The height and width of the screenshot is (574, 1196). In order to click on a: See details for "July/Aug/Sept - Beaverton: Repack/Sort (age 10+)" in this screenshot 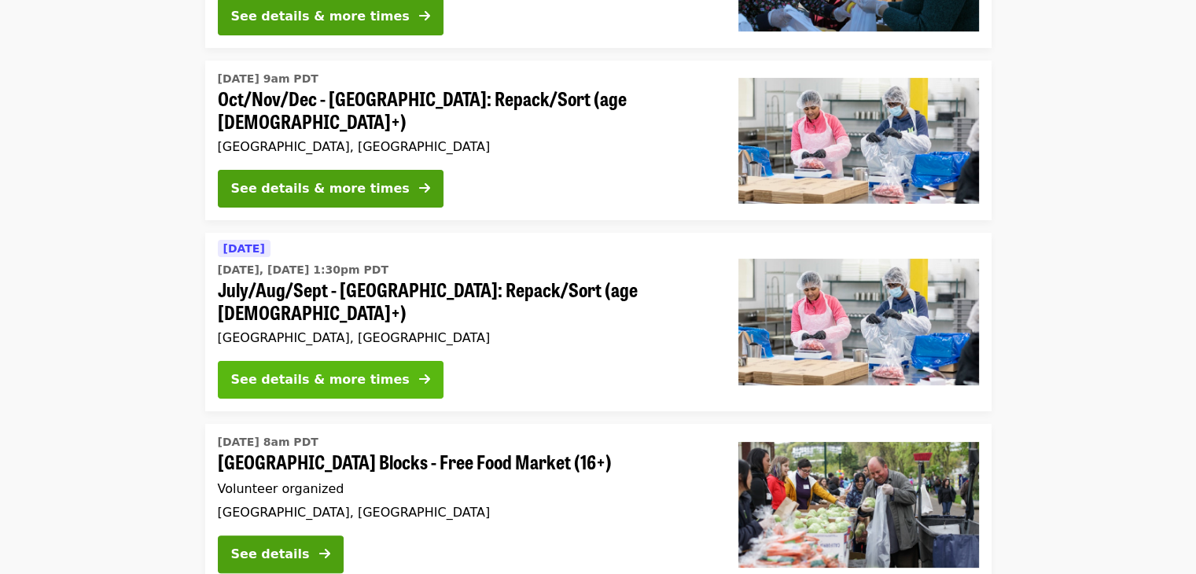, I will do `click(598, 322)`.